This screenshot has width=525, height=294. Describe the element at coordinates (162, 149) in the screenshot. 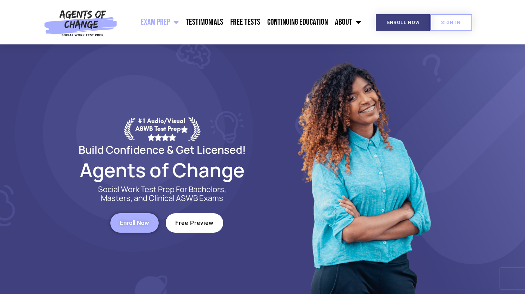

I see `h2: Build Confidence & Get Licensed!` at that location.